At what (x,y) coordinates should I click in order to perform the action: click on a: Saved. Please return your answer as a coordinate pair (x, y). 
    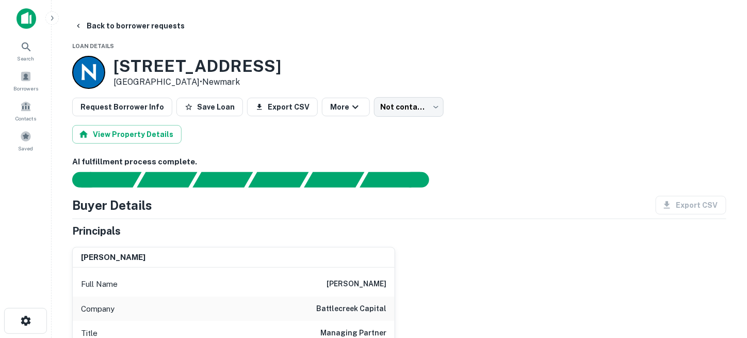
    Looking at the image, I should click on (26, 140).